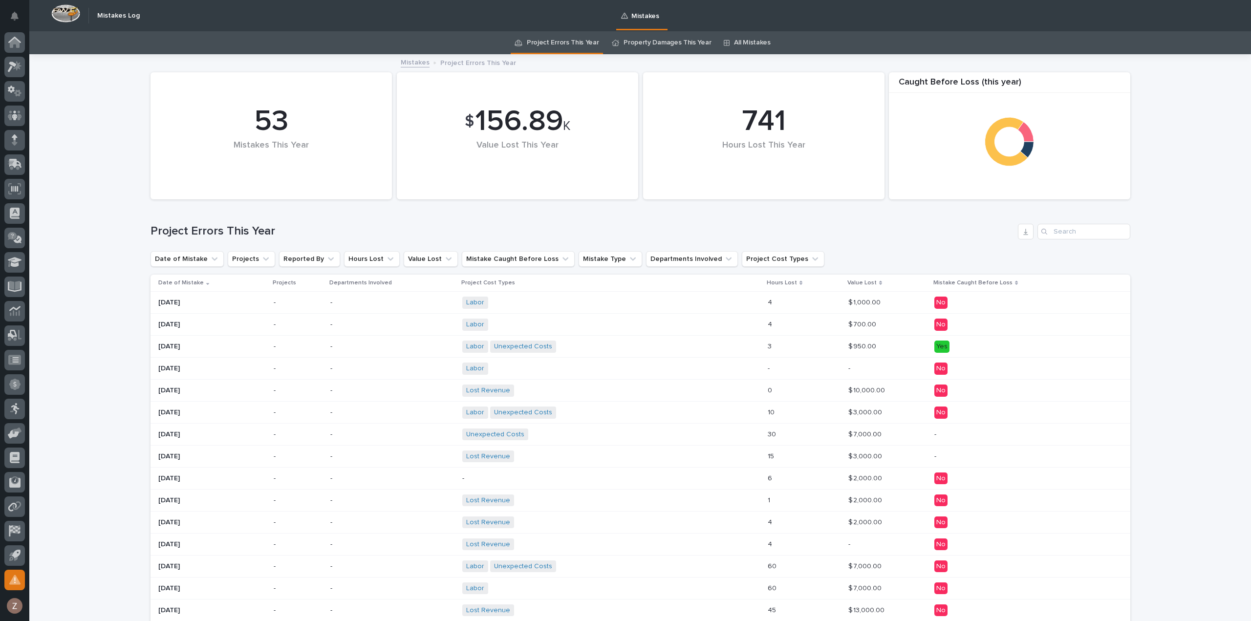 The height and width of the screenshot is (621, 1251). What do you see at coordinates (770, 500) in the screenshot?
I see `p: 1` at bounding box center [770, 500].